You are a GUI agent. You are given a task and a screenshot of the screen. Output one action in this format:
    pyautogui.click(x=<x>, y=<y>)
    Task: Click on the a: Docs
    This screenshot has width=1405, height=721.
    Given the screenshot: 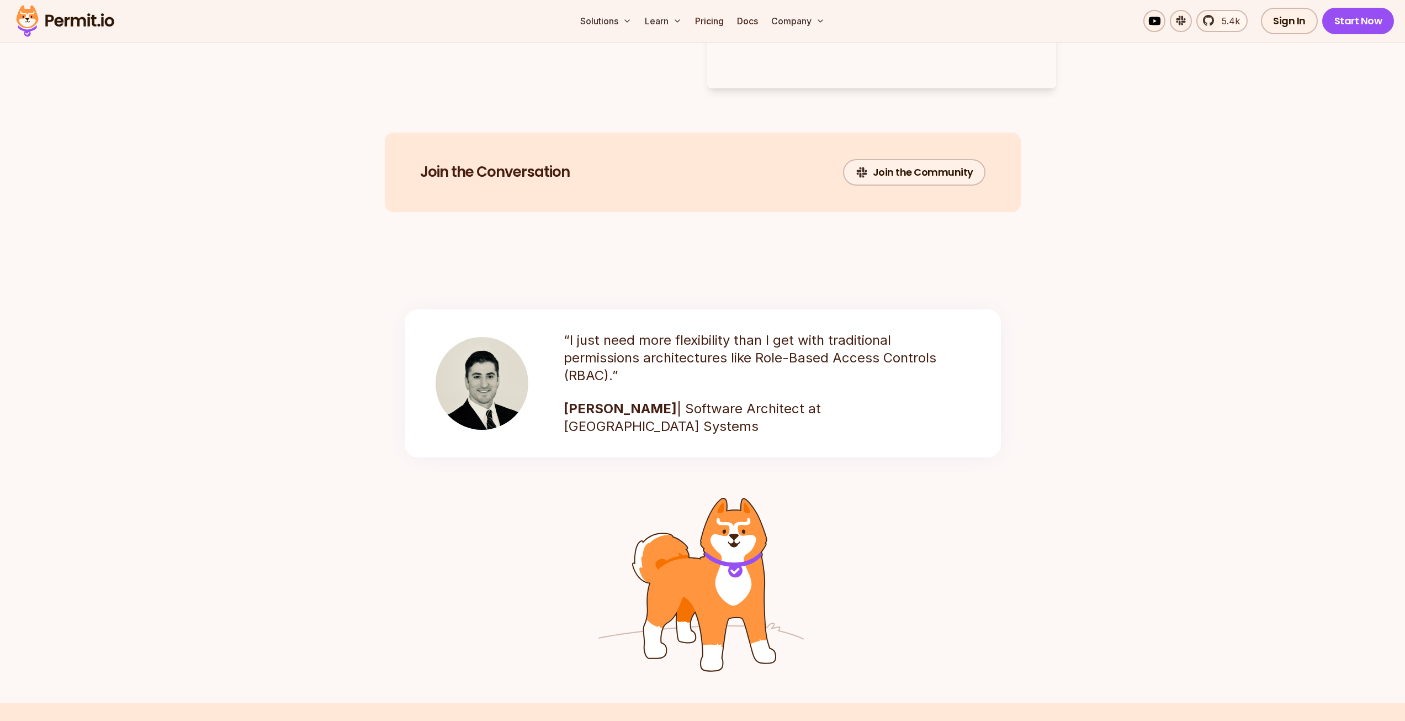 What is the action you would take?
    pyautogui.click(x=748, y=21)
    